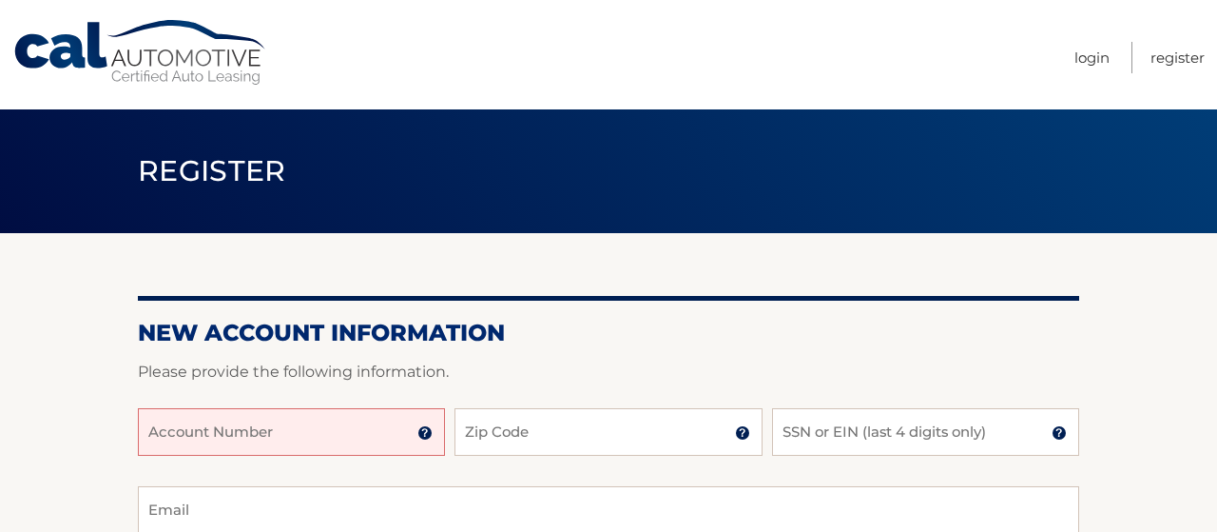 This screenshot has height=532, width=1217. What do you see at coordinates (141, 52) in the screenshot?
I see `a: Cal Automotive` at bounding box center [141, 52].